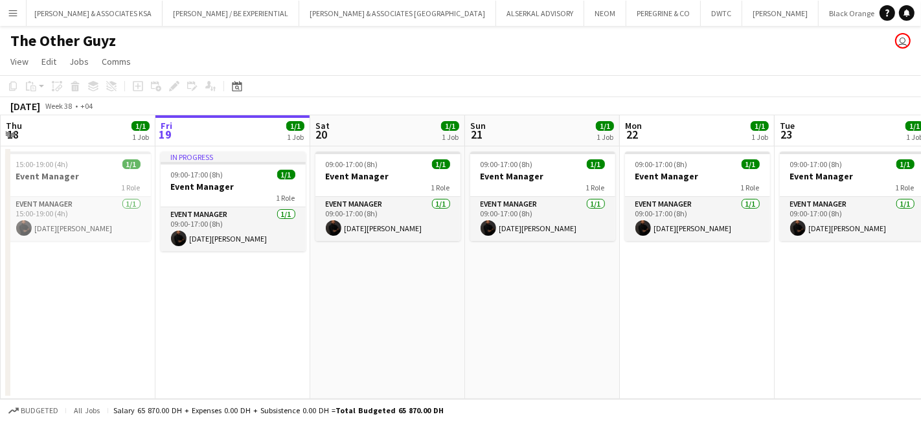  Describe the element at coordinates (476, 134) in the screenshot. I see `span: 21` at that location.